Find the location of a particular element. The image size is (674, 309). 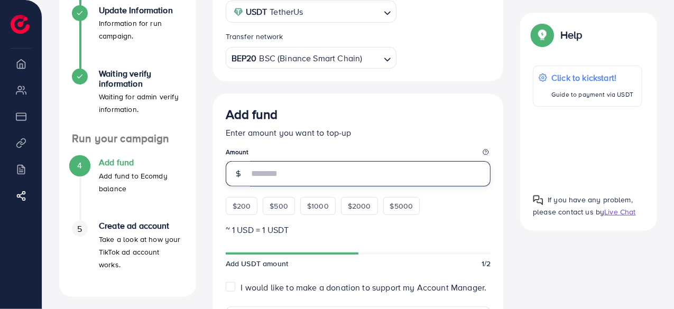

li: Add fund is located at coordinates (127, 189).